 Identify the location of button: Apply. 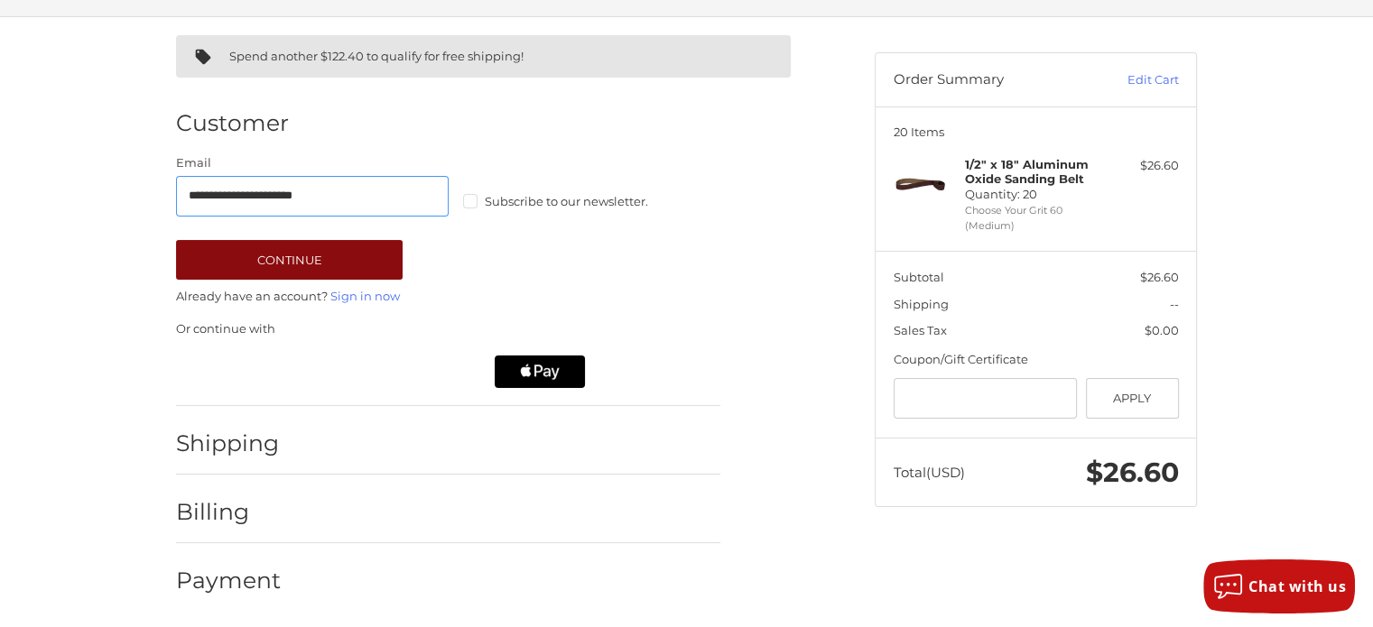
(1132, 398).